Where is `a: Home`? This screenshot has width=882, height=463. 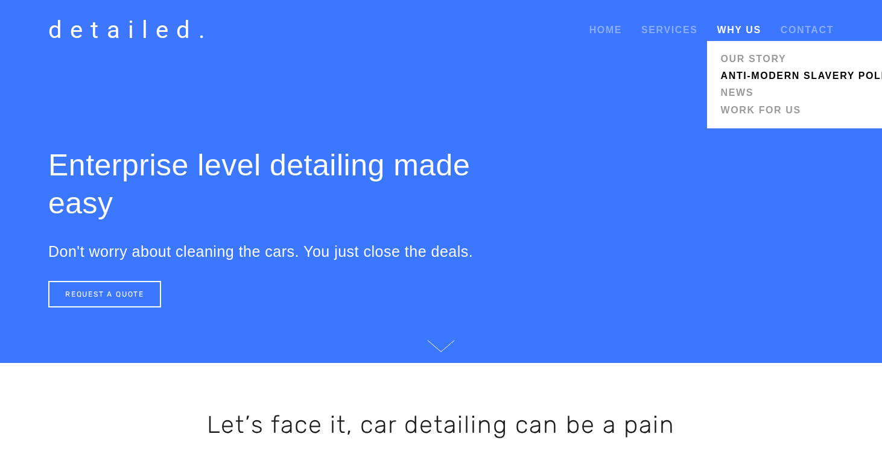
a: Home is located at coordinates (606, 30).